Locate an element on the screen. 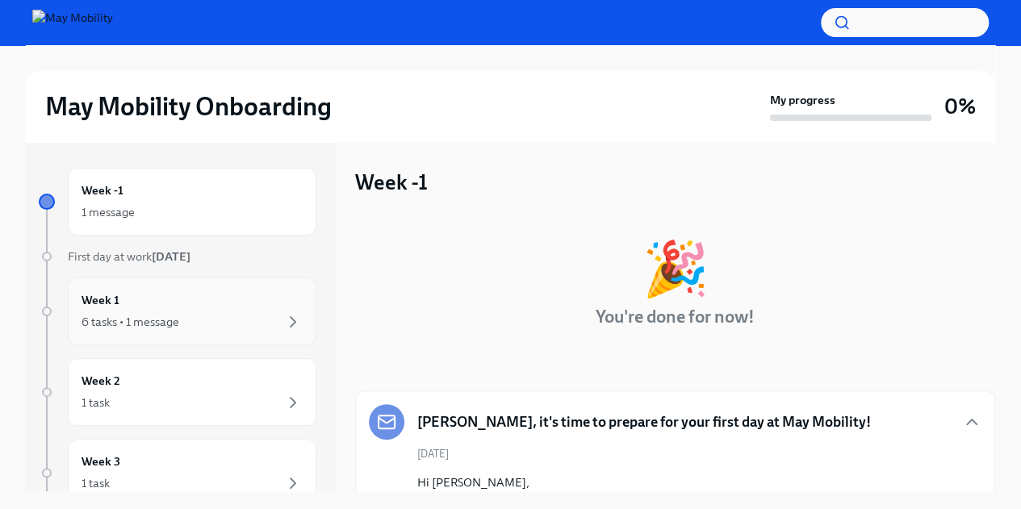 This screenshot has height=509, width=1021. a: Week 16 tasks • 1 message is located at coordinates (178, 312).